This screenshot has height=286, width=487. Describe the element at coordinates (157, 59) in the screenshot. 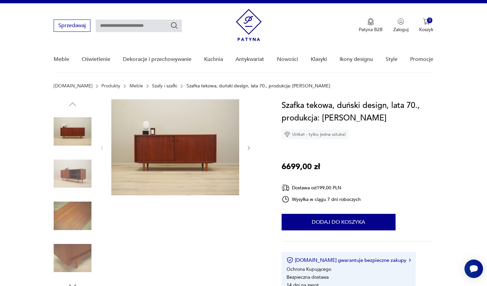

I see `a: Dekoracje i przechowywanie` at that location.